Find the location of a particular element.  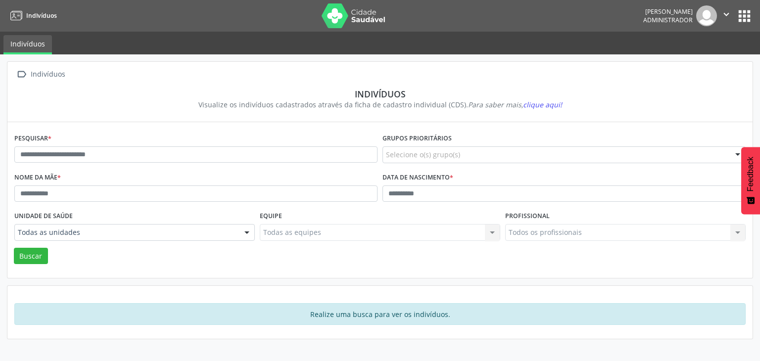

span: clique aqui! is located at coordinates (542, 104).